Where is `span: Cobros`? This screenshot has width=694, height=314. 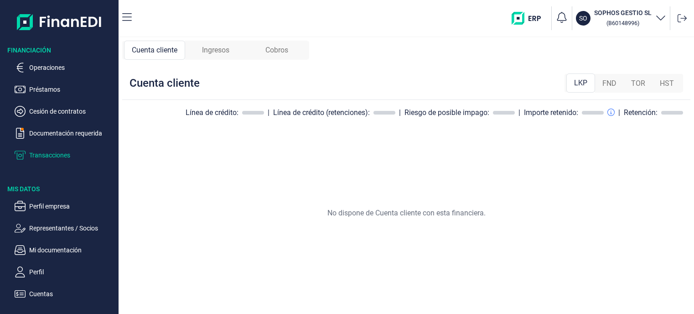
span: Cobros is located at coordinates (277, 50).